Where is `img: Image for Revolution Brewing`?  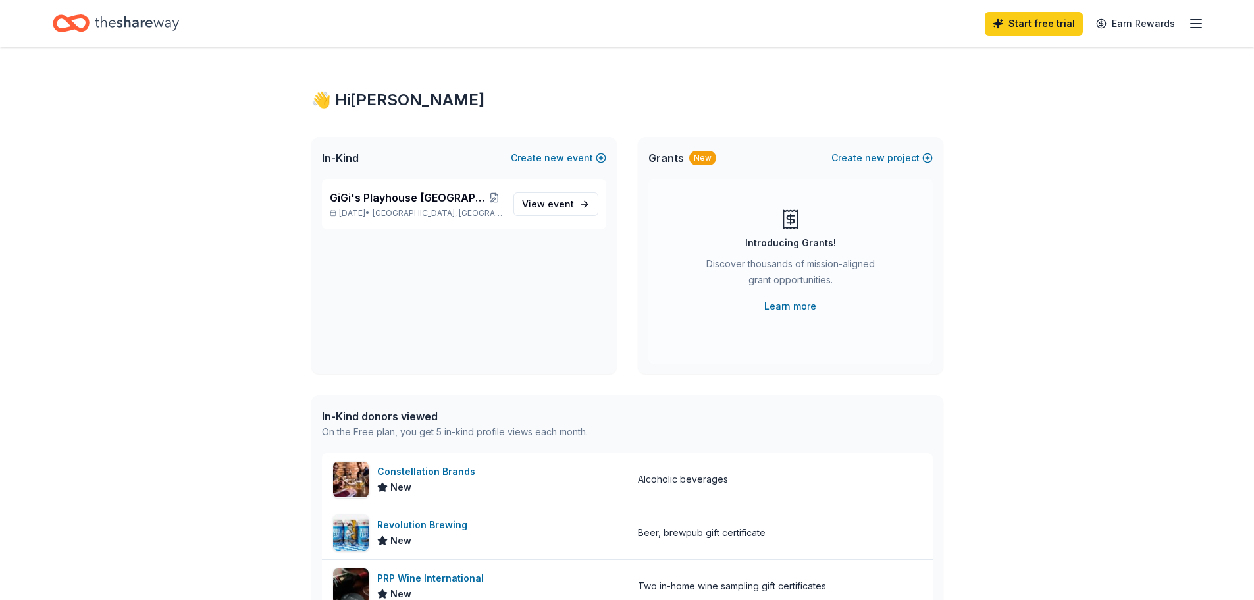
img: Image for Revolution Brewing is located at coordinates (351, 532).